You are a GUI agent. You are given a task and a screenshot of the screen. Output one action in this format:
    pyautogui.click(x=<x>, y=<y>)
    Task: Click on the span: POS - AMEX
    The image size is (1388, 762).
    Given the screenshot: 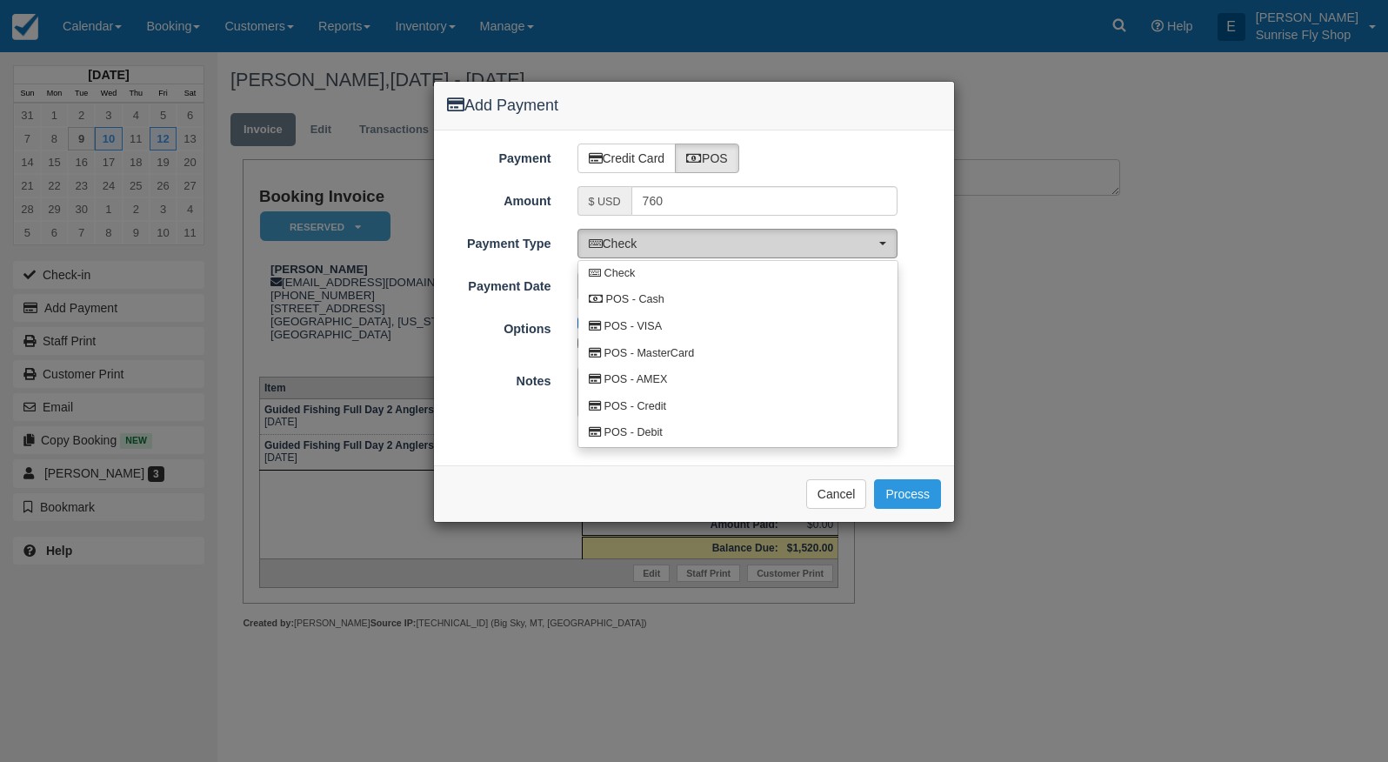 What is the action you would take?
    pyautogui.click(x=636, y=380)
    